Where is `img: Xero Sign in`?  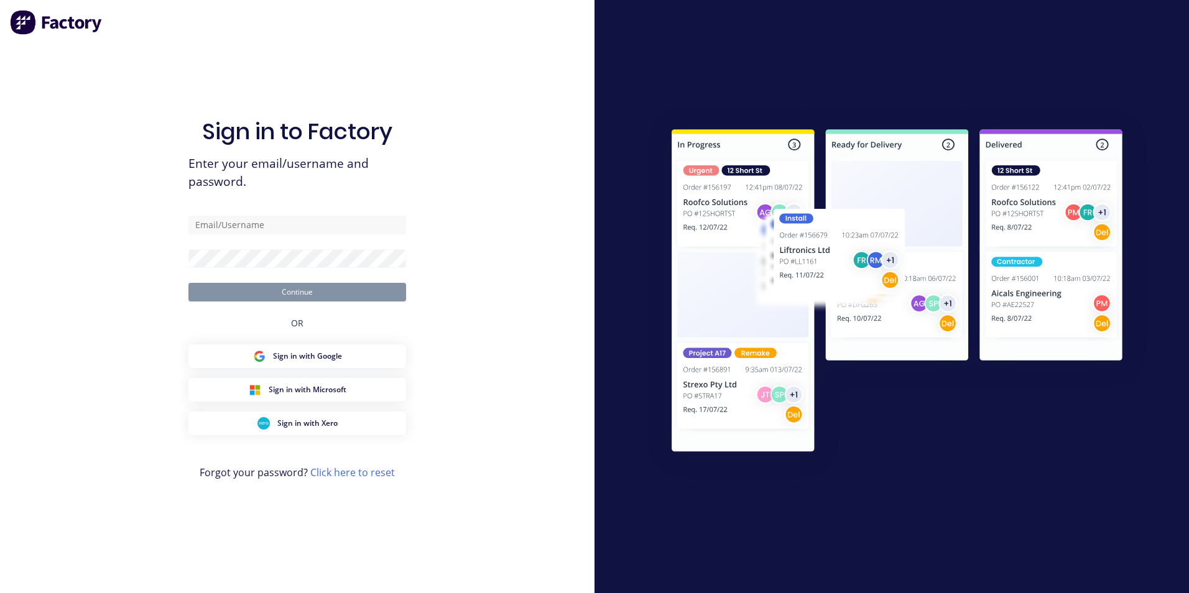 img: Xero Sign in is located at coordinates (264, 423).